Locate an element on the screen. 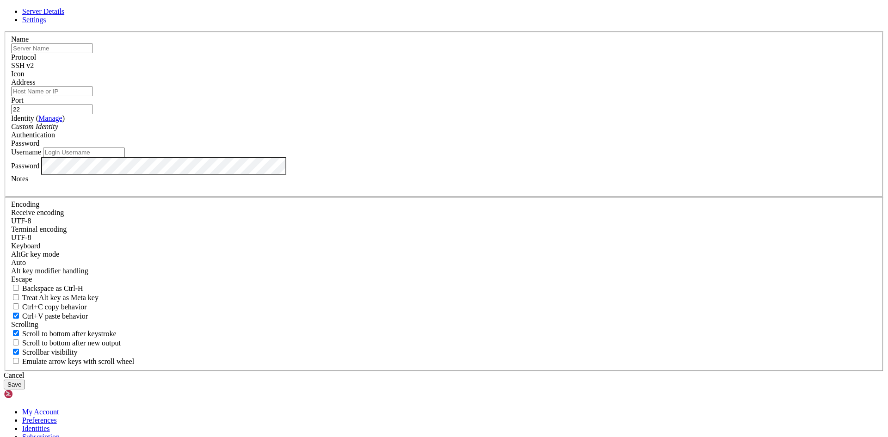 Image resolution: width=888 pixels, height=437 pixels. label: Controls how the Alt key is handled. Escape: Send an ESC prefix. 8-Bit: Add 128 to the typed char... is located at coordinates (49, 271).